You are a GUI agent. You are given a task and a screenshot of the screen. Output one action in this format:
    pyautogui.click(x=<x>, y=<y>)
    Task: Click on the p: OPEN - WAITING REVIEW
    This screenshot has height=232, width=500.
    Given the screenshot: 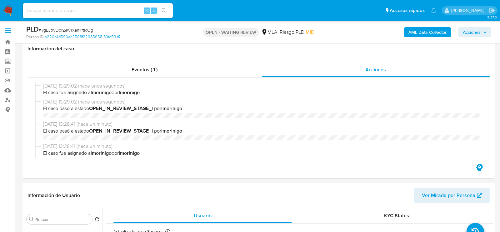 What is the action you would take?
    pyautogui.click(x=231, y=32)
    